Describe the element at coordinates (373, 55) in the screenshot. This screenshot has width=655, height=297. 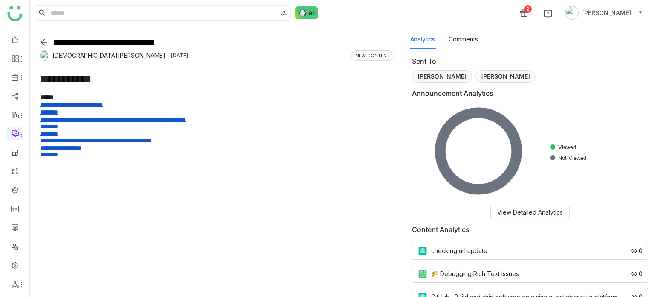
I see `div: New Content` at that location.